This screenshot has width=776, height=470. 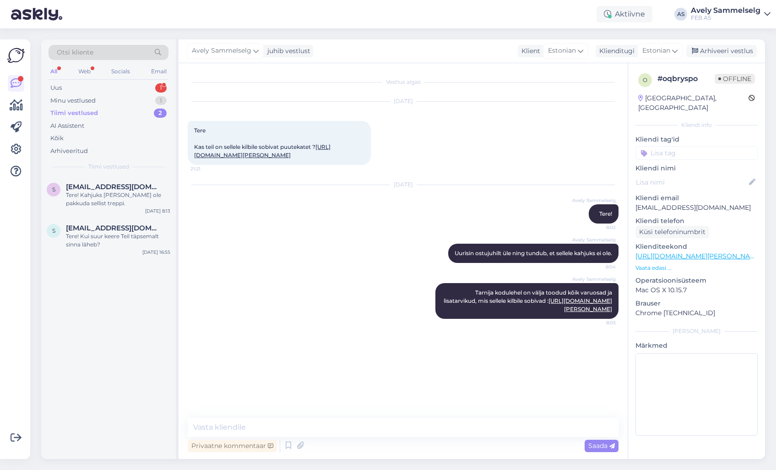 What do you see at coordinates (696, 303) in the screenshot?
I see `p: Brauser` at bounding box center [696, 303].